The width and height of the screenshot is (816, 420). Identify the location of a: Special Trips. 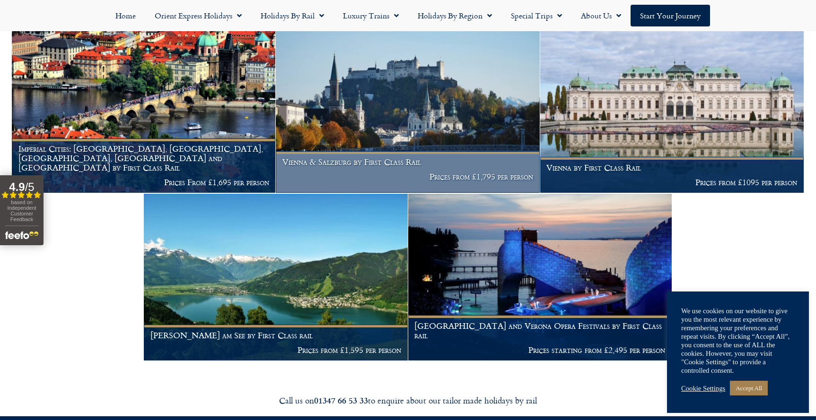
(536, 16).